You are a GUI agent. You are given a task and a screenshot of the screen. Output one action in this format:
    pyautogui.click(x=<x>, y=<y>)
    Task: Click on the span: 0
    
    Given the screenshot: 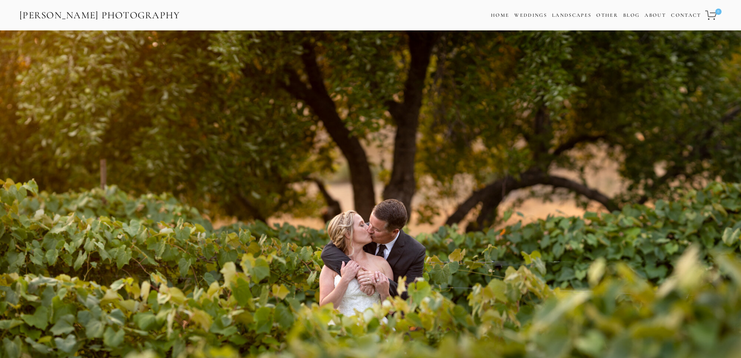 What is the action you would take?
    pyautogui.click(x=719, y=12)
    